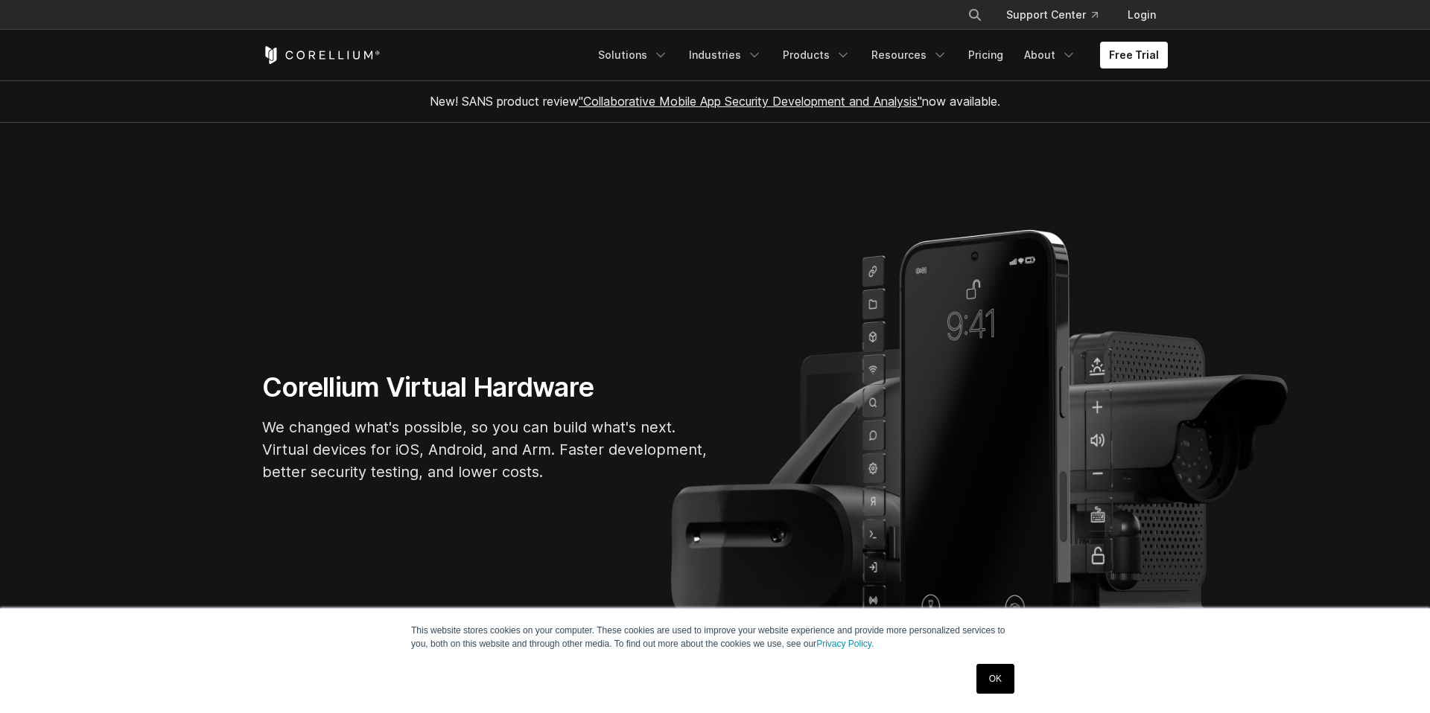 The height and width of the screenshot is (713, 1430). Describe the element at coordinates (1133, 55) in the screenshot. I see `a: Free Trial` at that location.